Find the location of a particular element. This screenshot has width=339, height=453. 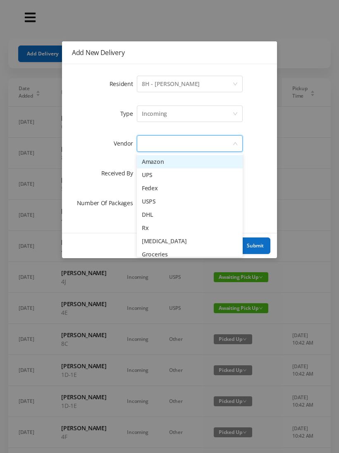

li: DHL is located at coordinates (190, 215).